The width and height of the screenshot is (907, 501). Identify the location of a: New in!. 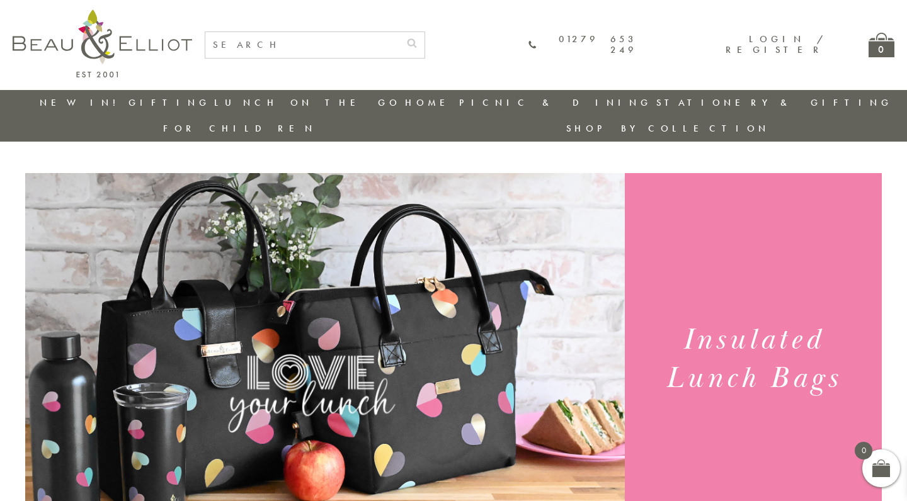
(82, 103).